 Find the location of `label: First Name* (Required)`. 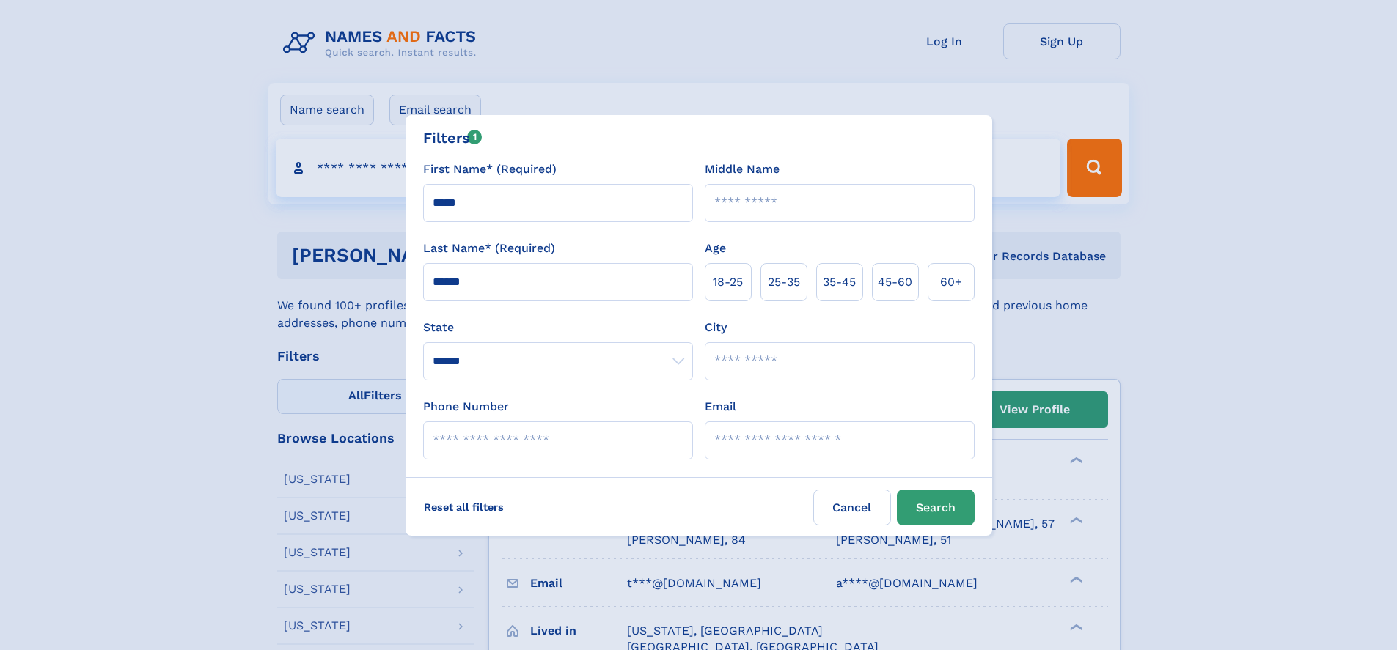

label: First Name* (Required) is located at coordinates (490, 169).